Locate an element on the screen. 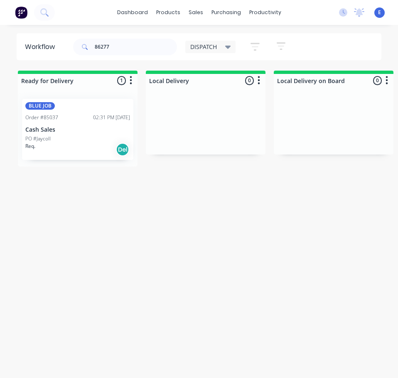  p: Req. is located at coordinates (30, 146).